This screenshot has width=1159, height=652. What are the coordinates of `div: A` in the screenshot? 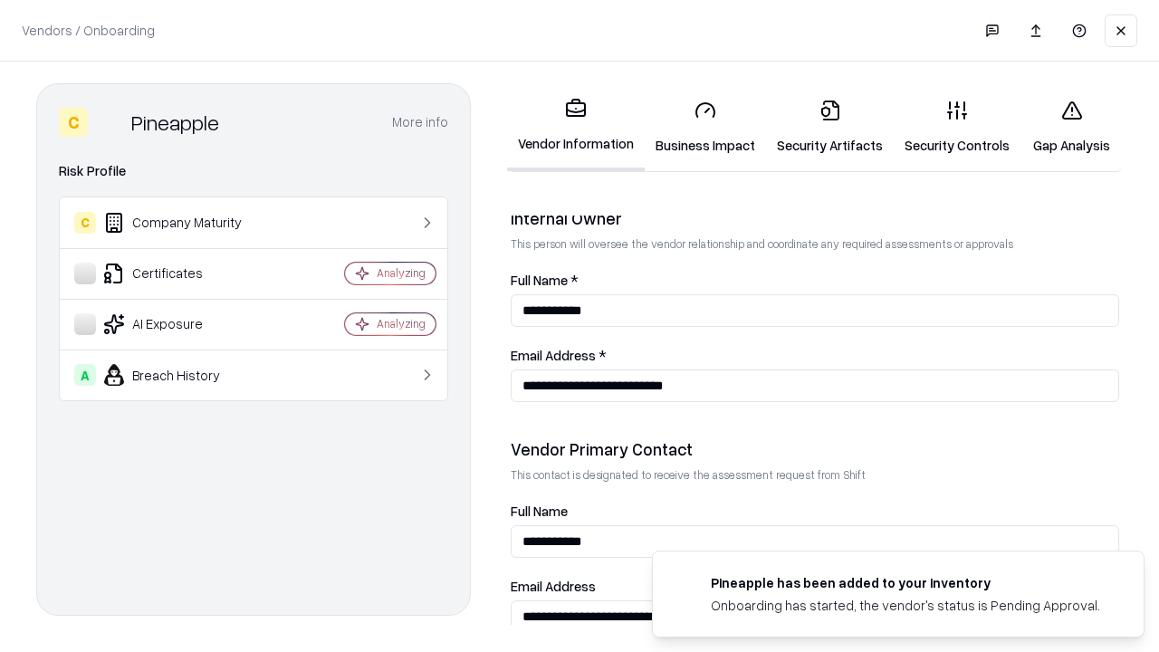 It's located at (85, 375).